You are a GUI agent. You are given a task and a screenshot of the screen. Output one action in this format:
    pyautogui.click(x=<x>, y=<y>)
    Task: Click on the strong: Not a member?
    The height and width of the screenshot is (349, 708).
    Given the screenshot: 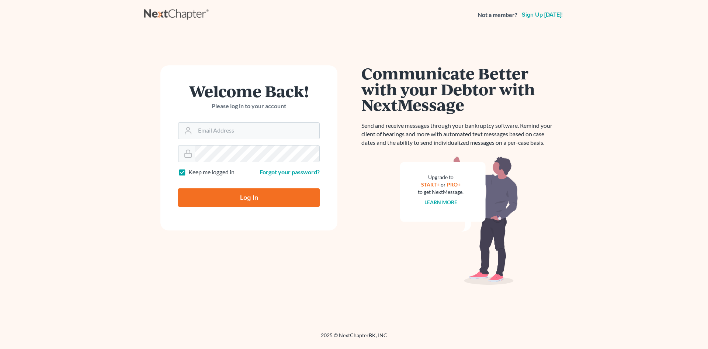 What is the action you would take?
    pyautogui.click(x=498, y=15)
    